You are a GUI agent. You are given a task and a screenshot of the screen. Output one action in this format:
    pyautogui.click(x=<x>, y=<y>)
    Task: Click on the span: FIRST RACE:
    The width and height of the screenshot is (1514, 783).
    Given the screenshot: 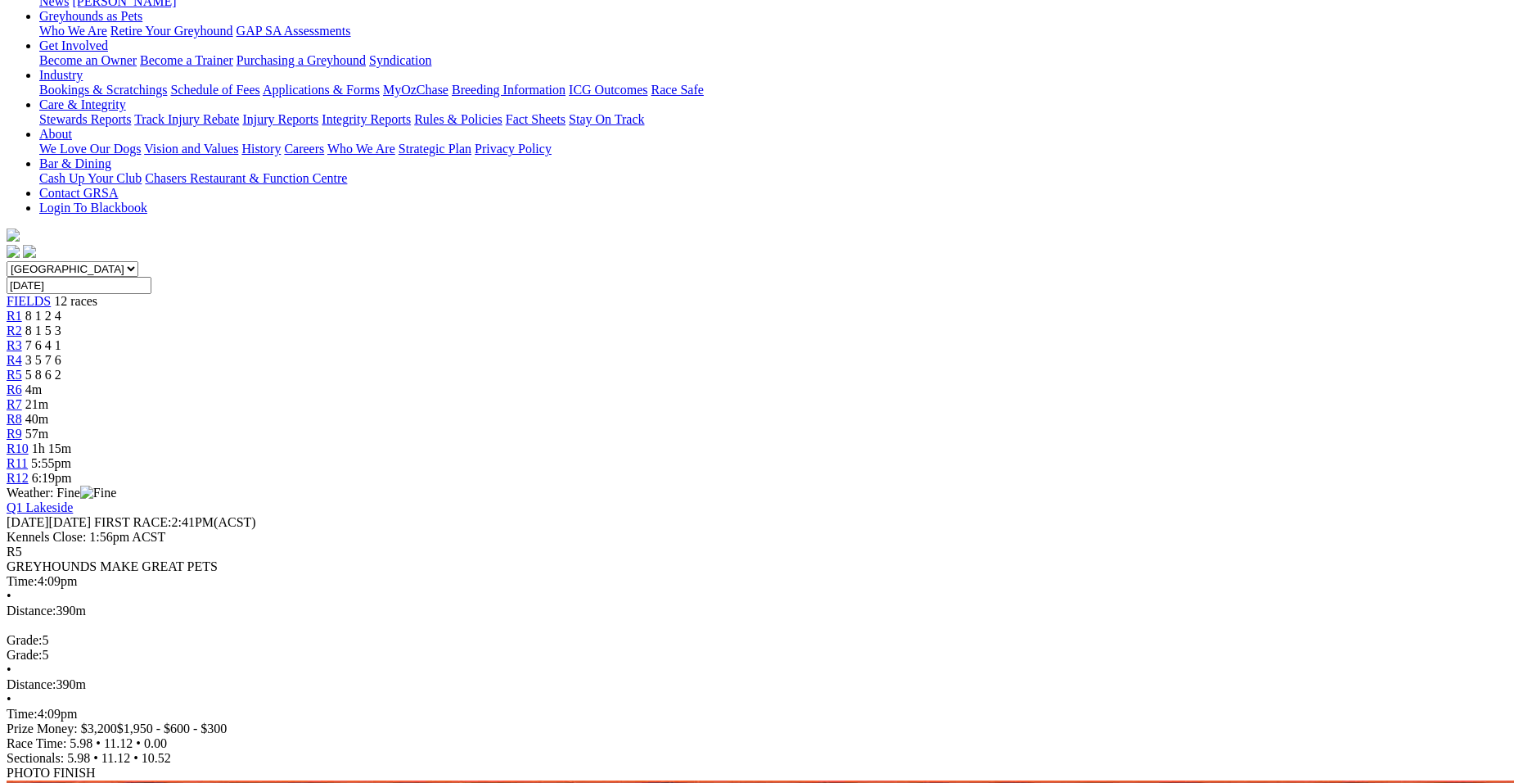 What is the action you would take?
    pyautogui.click(x=133, y=521)
    